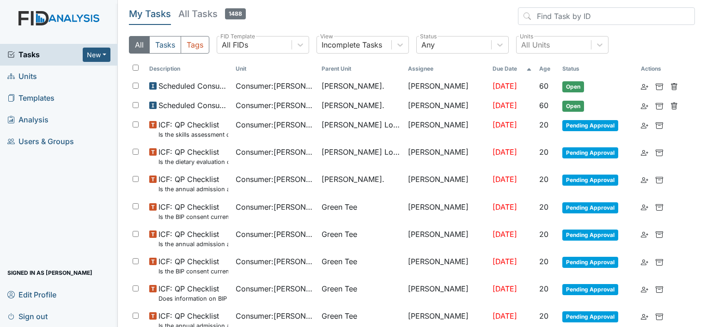 The image size is (706, 327). Describe the element at coordinates (31, 98) in the screenshot. I see `span: Templates` at that location.